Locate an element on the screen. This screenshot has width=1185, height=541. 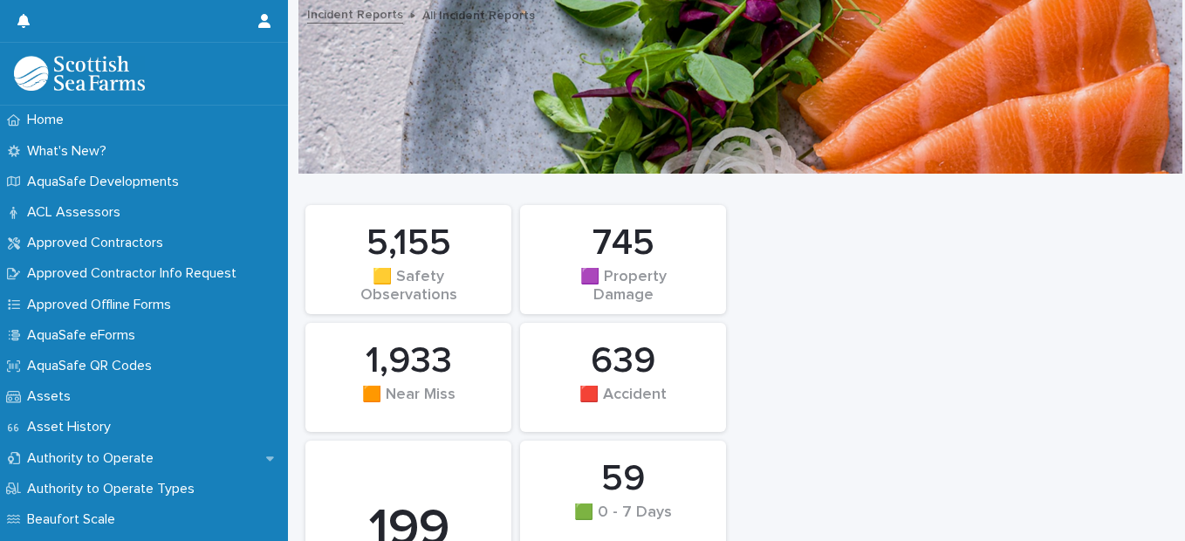
p: ACL Assessors is located at coordinates (77, 212).